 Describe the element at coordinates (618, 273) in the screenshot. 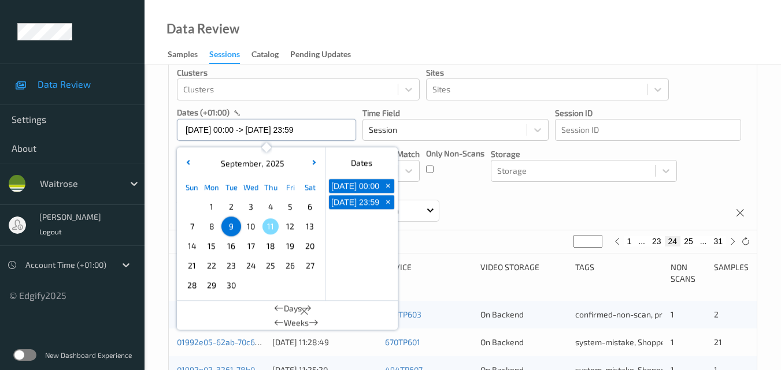

I see `div: Tags` at that location.